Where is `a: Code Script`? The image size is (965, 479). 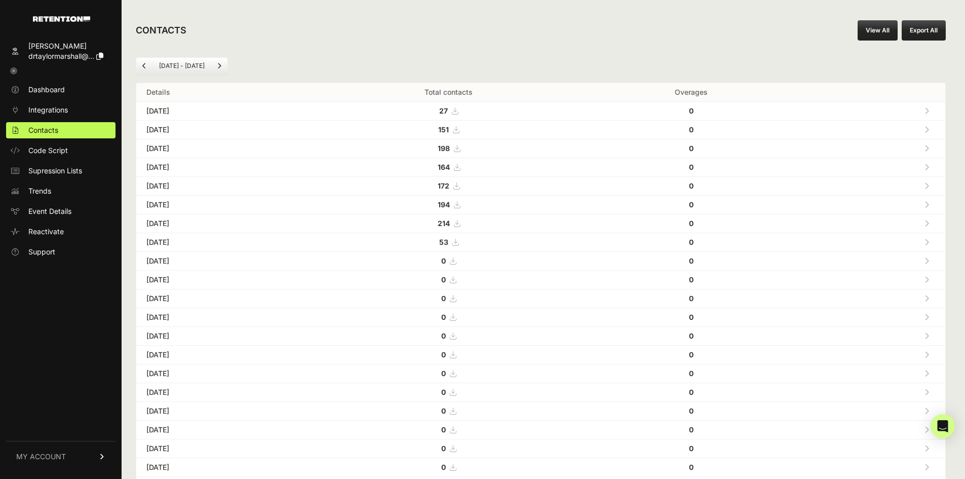
a: Code Script is located at coordinates (61, 150).